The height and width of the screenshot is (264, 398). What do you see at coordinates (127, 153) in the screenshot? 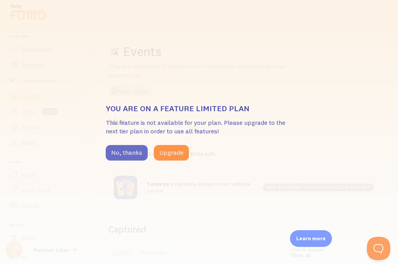
I see `button: No, thanks` at bounding box center [127, 153].